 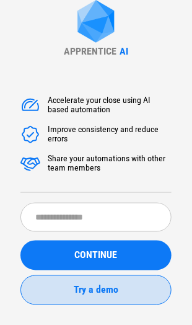 I want to click on button: CONTINUE, so click(x=96, y=255).